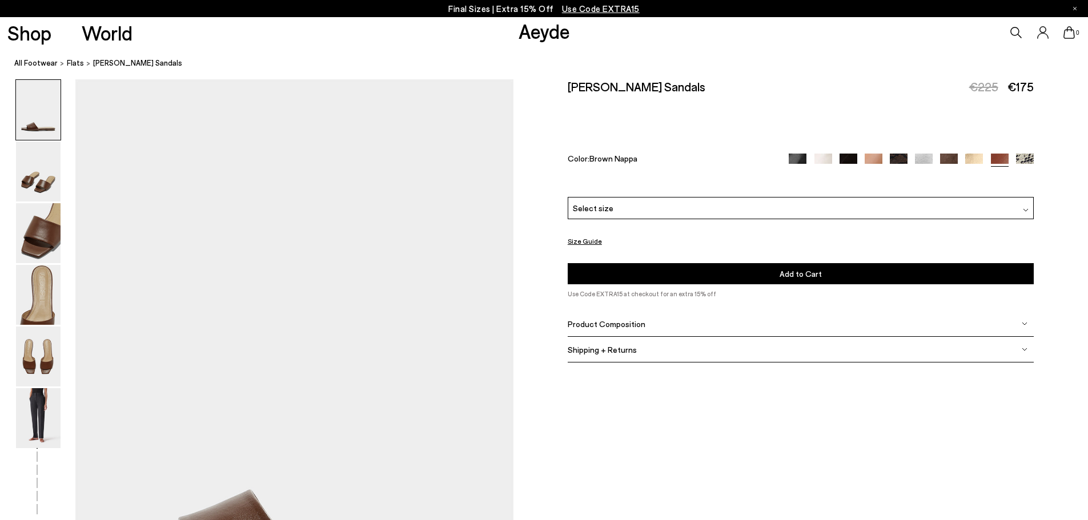 The height and width of the screenshot is (520, 1088). What do you see at coordinates (601, 9) in the screenshot?
I see `span: Navigate to /collections/ss25-final-sizes` at bounding box center [601, 9].